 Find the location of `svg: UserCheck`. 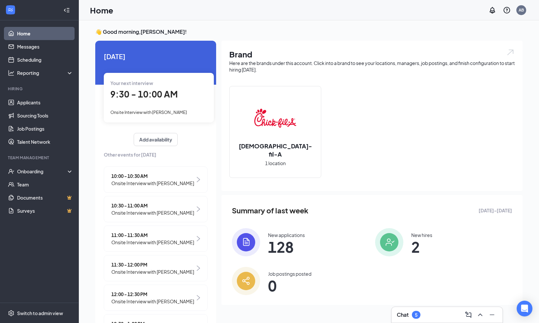

svg: UserCheck is located at coordinates (11, 171).